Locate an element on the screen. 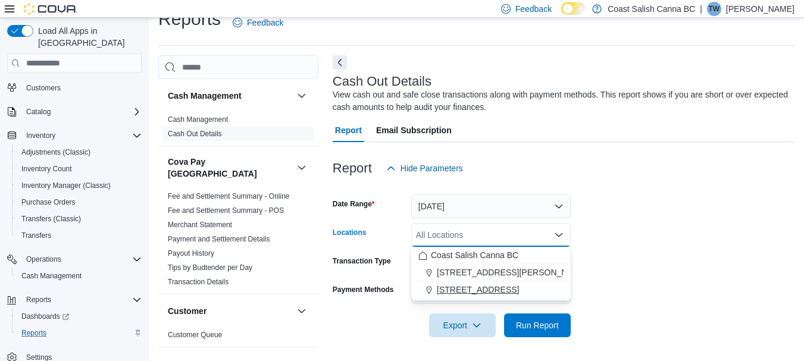 This screenshot has height=361, width=804. a: Transaction Details is located at coordinates (198, 282).